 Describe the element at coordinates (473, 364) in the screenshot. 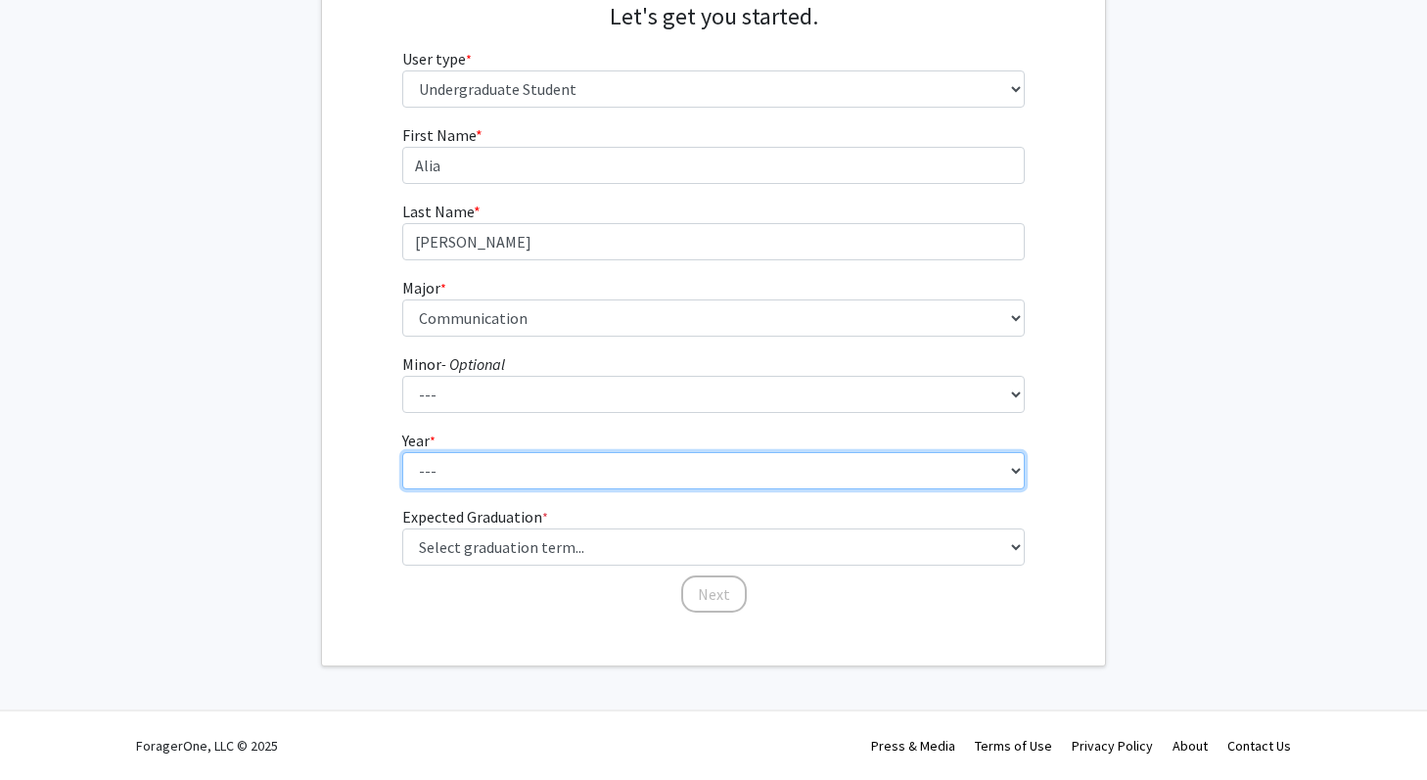

I see `i: - Optional` at that location.